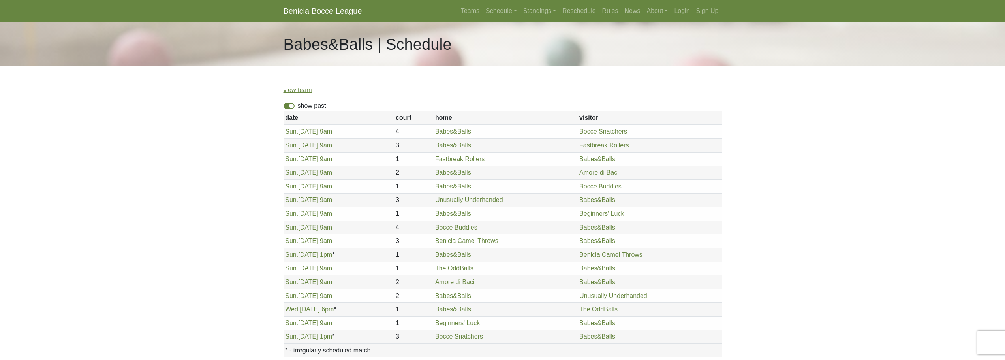 The height and width of the screenshot is (360, 1005). Describe the element at coordinates (633, 11) in the screenshot. I see `a: News` at that location.